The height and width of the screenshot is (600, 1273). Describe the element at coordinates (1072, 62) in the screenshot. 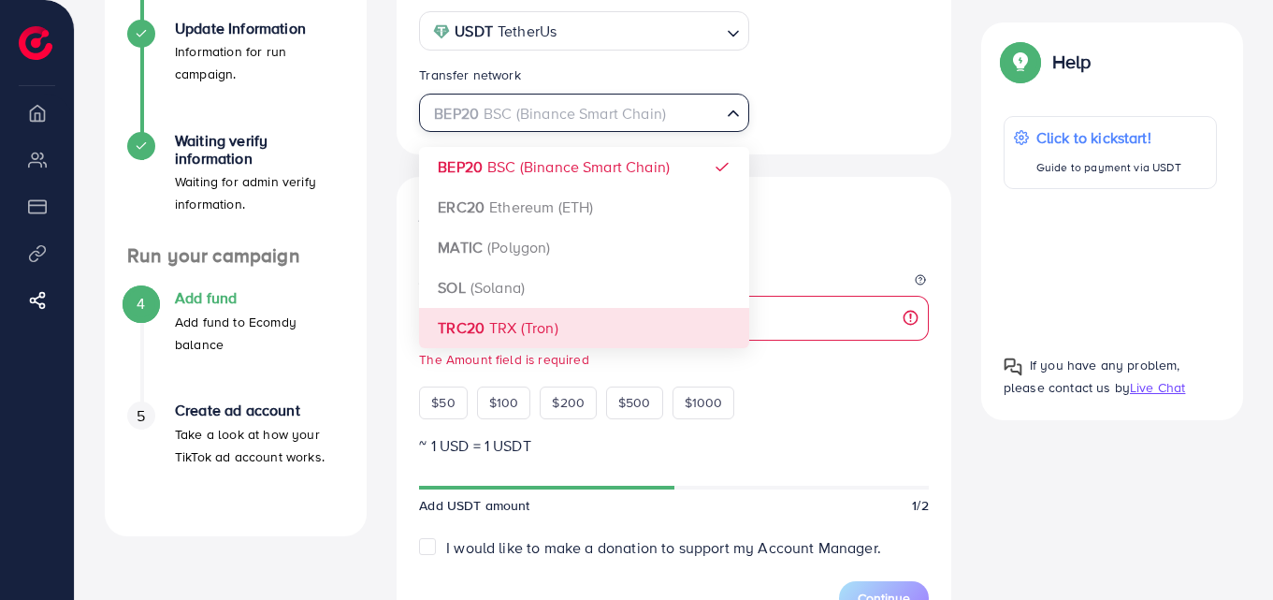

I see `p: Help` at that location.